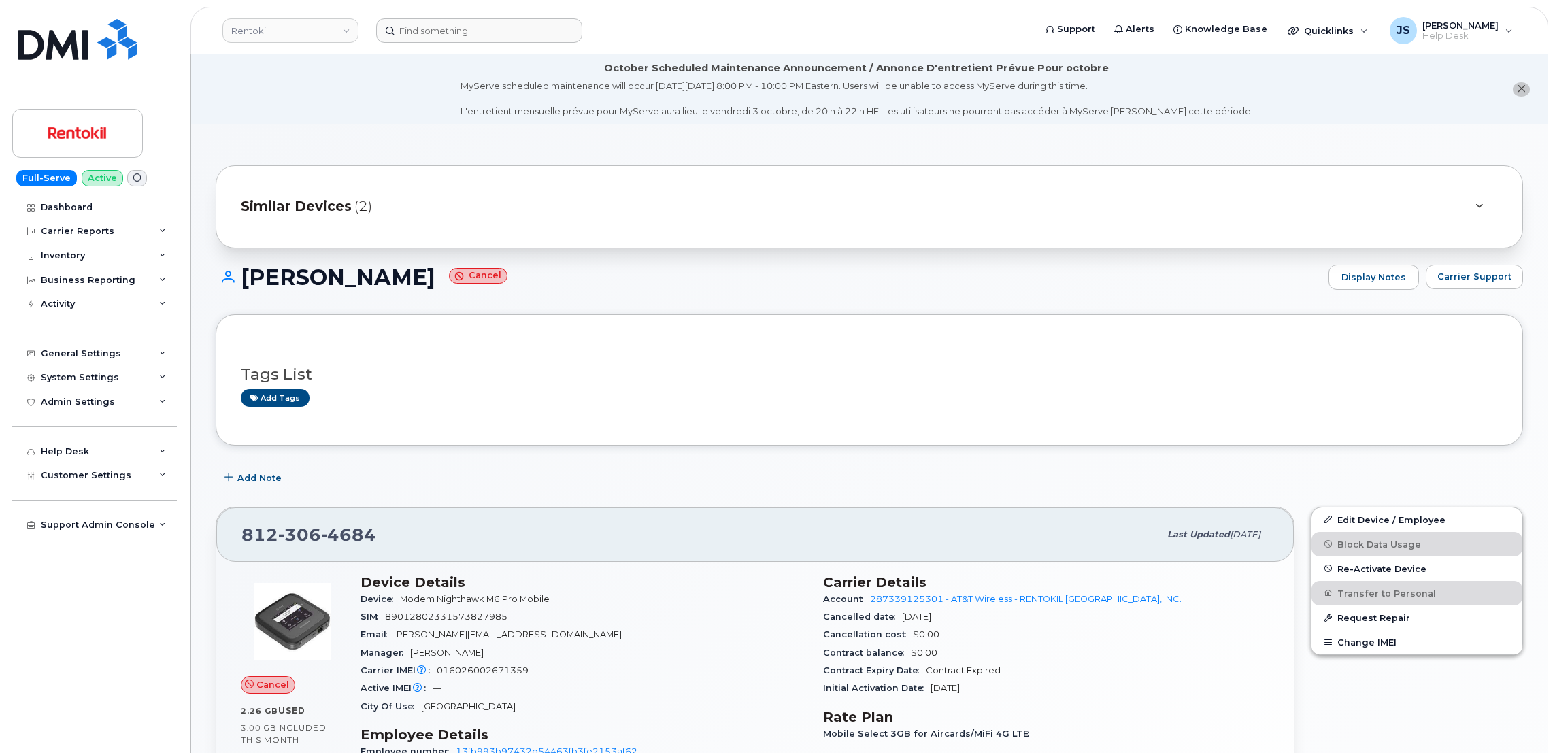 This screenshot has width=1555, height=753. Describe the element at coordinates (284, 733) in the screenshot. I see `span: included this month` at that location.